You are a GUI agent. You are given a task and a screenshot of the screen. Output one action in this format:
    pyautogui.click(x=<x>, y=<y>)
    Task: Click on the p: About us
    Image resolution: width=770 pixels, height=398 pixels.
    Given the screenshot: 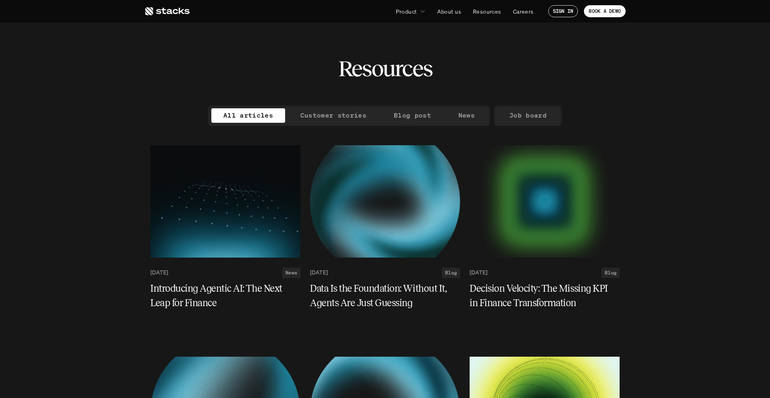 What is the action you would take?
    pyautogui.click(x=449, y=11)
    